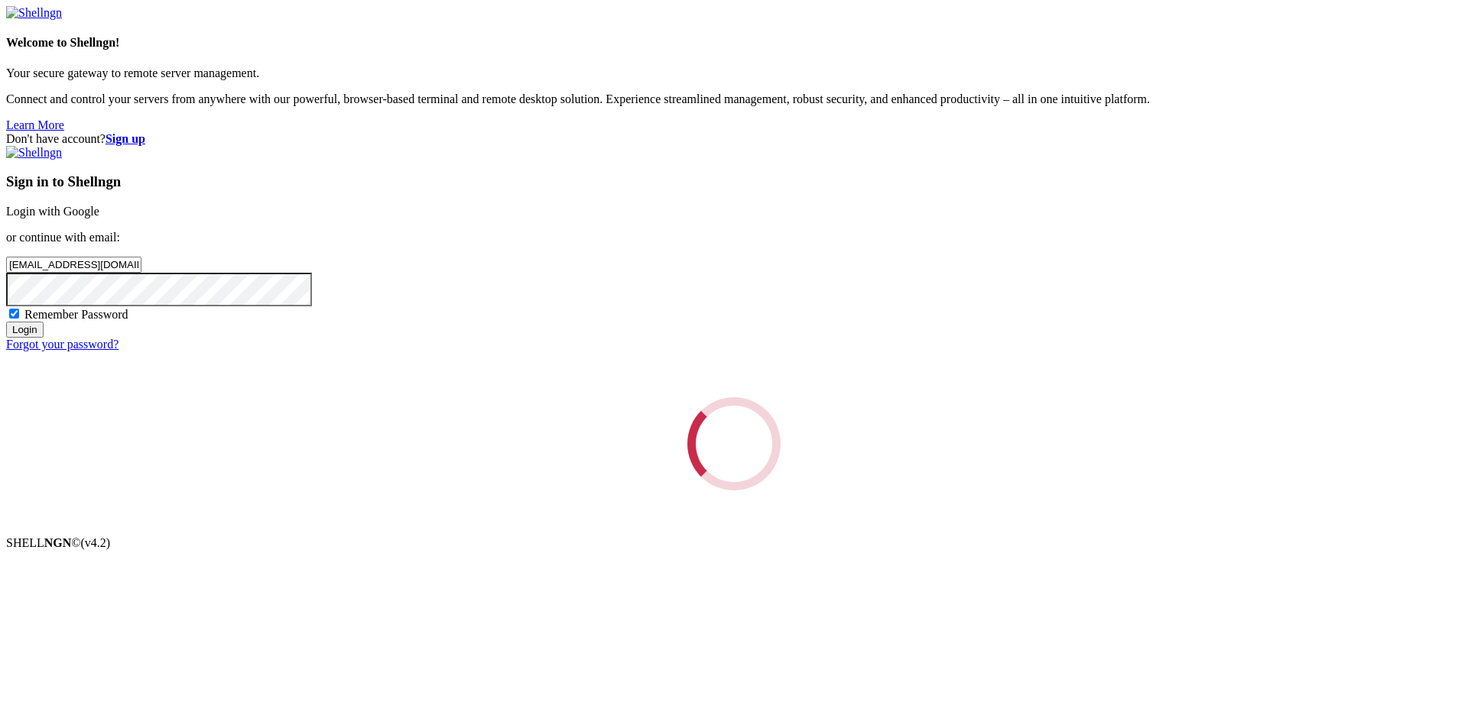 The height and width of the screenshot is (702, 1468). Describe the element at coordinates (734, 73) in the screenshot. I see `p: Your secure gateway to remote server management.` at that location.